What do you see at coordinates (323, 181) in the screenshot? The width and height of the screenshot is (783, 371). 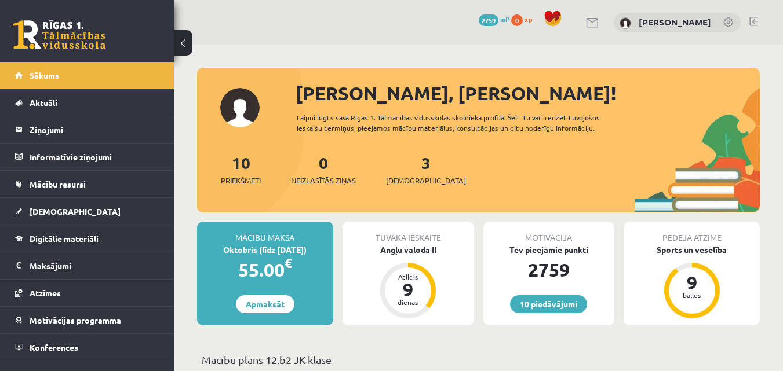 I see `span: Neizlasītās ziņas` at bounding box center [323, 181].